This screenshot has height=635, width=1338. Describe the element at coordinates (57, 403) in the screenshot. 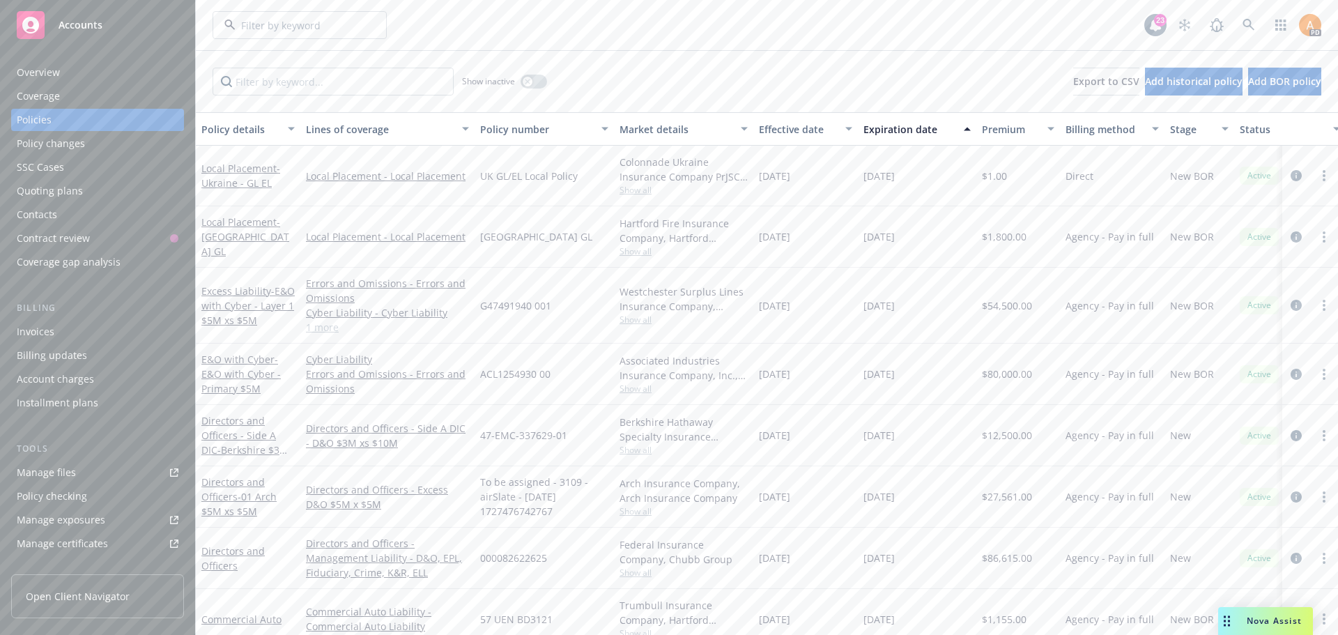

I see `div: Installment plans` at that location.